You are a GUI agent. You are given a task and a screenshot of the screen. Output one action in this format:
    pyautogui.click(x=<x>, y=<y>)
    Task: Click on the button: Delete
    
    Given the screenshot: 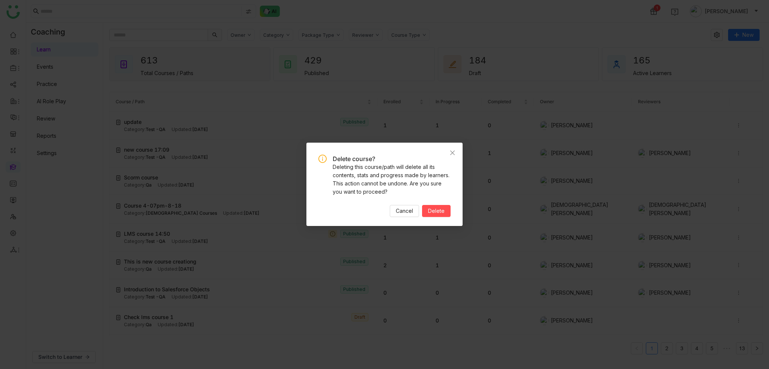 What is the action you would take?
    pyautogui.click(x=436, y=211)
    